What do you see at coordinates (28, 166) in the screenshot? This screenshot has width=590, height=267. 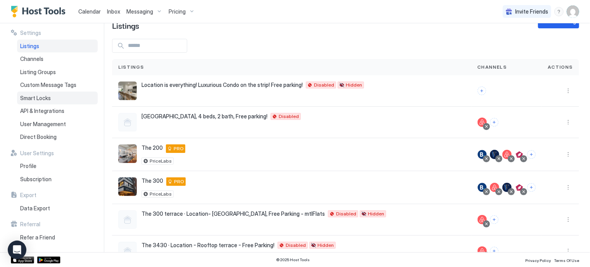 I see `span: Profile` at bounding box center [28, 166].